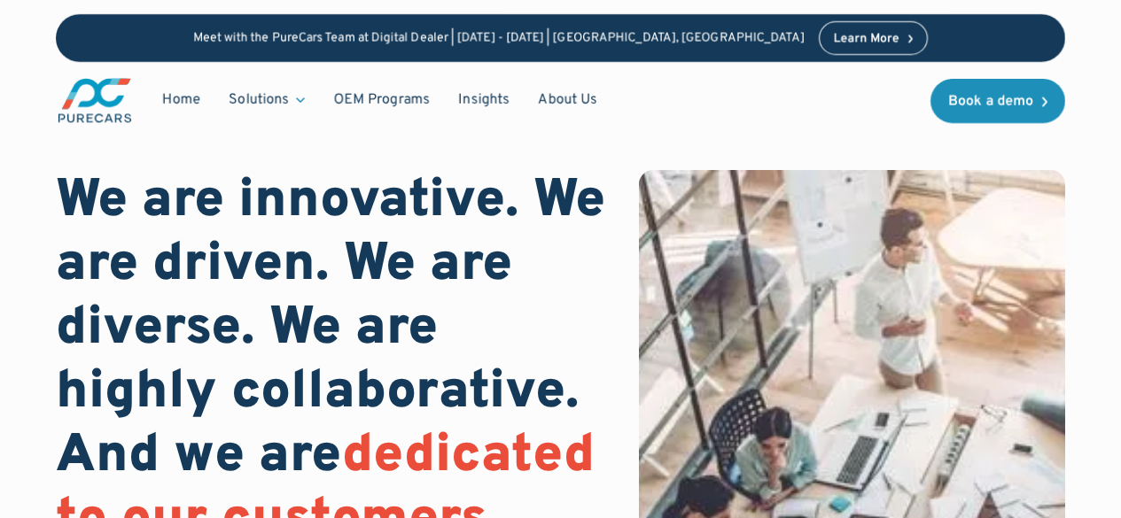 The width and height of the screenshot is (1121, 518). What do you see at coordinates (95, 100) in the screenshot?
I see `img: purecars logo` at bounding box center [95, 100].